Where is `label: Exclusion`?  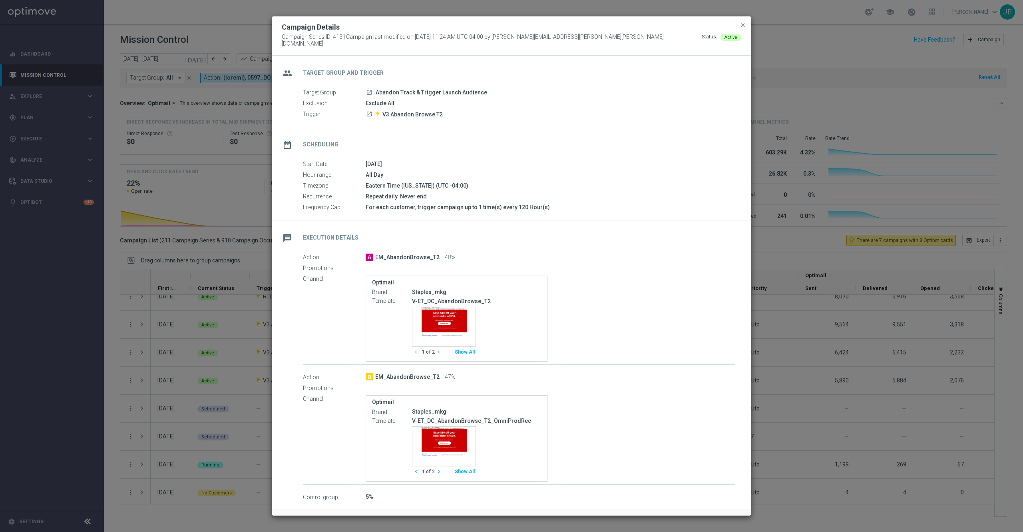 label: Exclusion is located at coordinates (334, 104).